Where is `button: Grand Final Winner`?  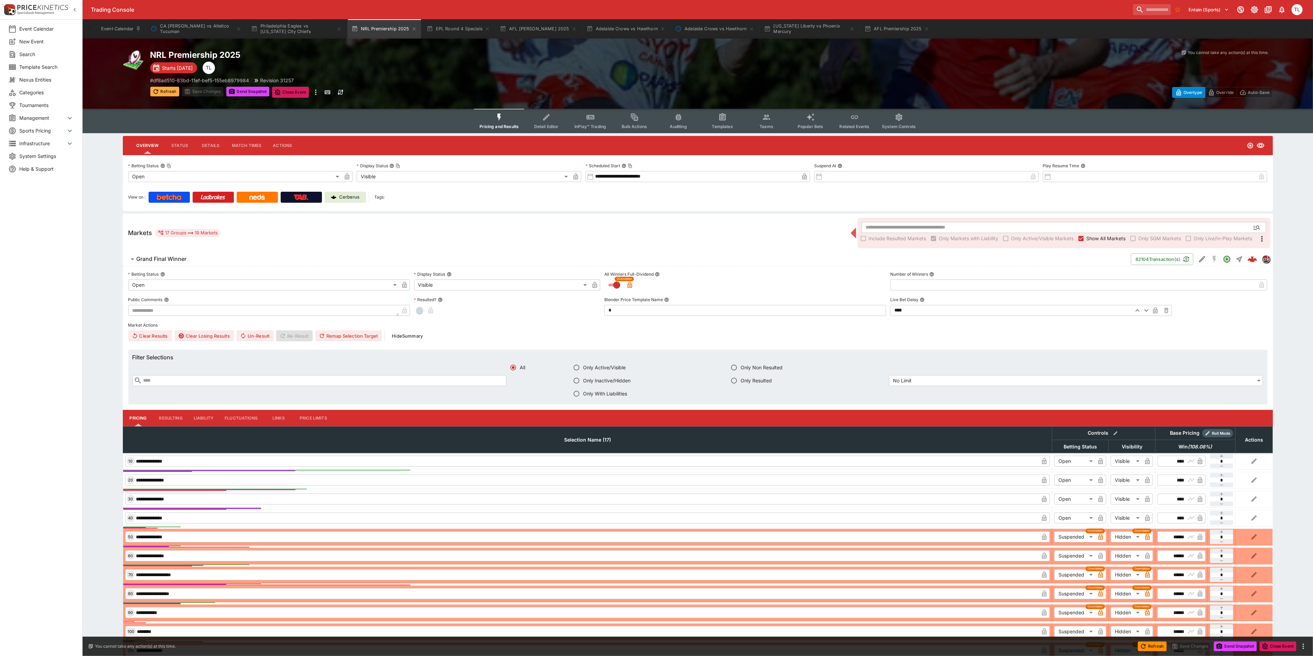
button: Grand Final Winner is located at coordinates (627, 259).